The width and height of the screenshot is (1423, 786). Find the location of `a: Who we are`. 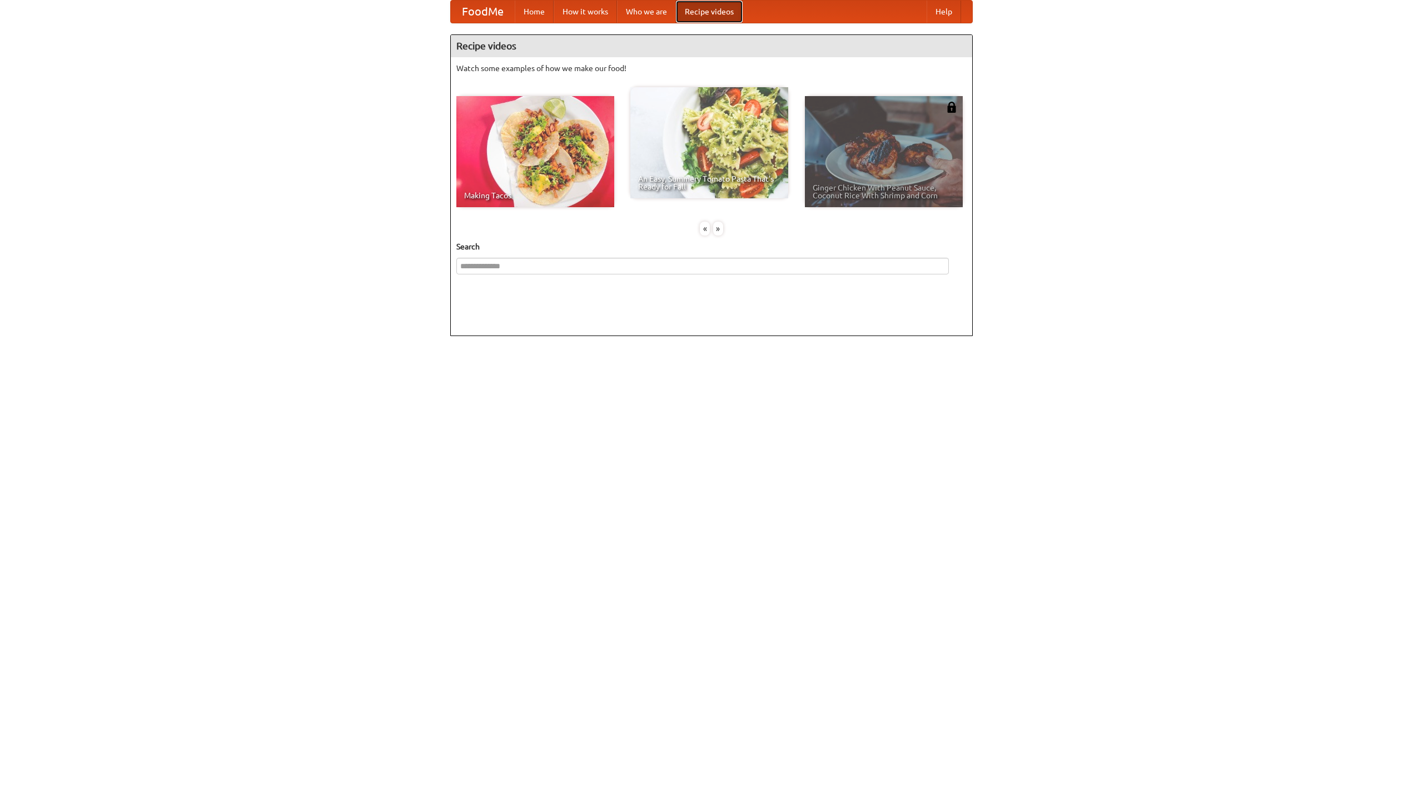

a: Who we are is located at coordinates (646, 12).